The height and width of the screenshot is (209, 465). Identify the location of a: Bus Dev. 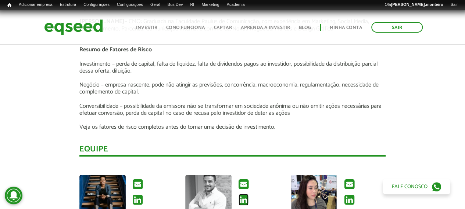
(175, 5).